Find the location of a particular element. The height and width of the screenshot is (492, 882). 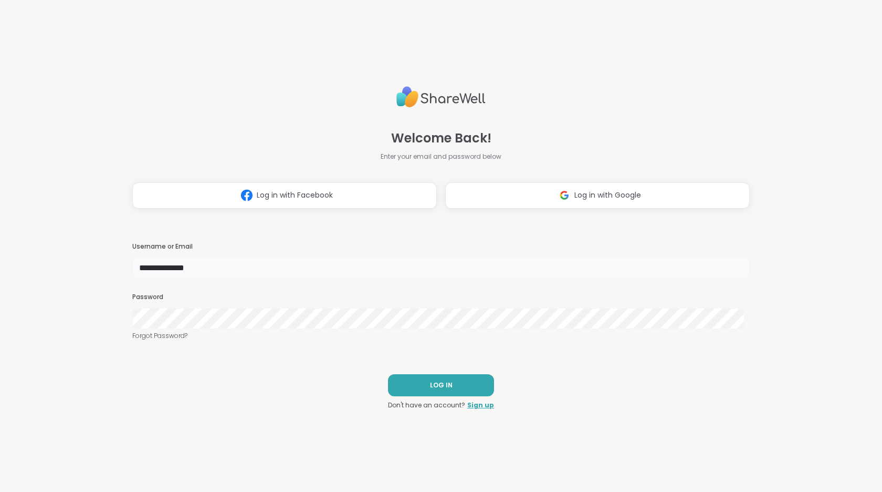

button: Log in with Facebook is located at coordinates (285, 195).